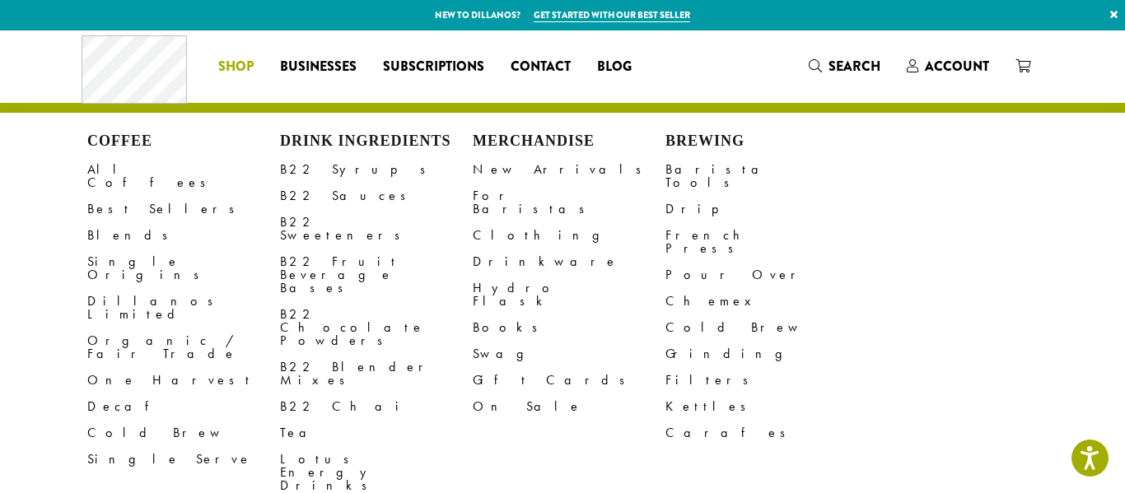 Image resolution: width=1125 pixels, height=493 pixels. What do you see at coordinates (540, 67) in the screenshot?
I see `span: Contact` at bounding box center [540, 67].